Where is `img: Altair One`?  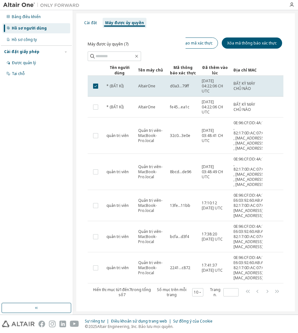
img: Altair One is located at coordinates (43, 5).